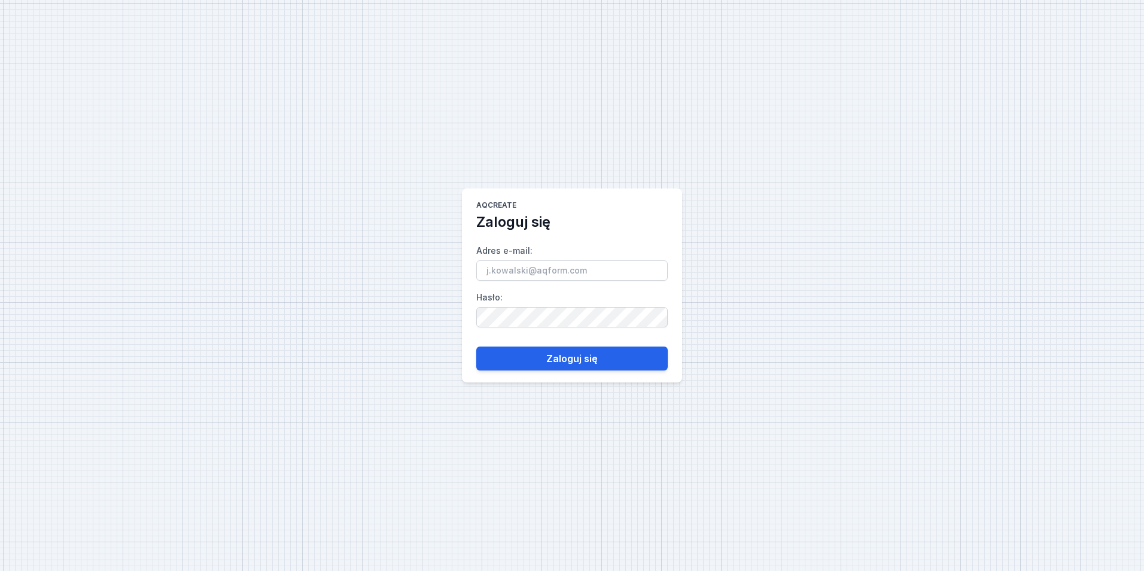 The height and width of the screenshot is (571, 1144). What do you see at coordinates (572, 270) in the screenshot?
I see `input: Adres e-mail:` at bounding box center [572, 270].